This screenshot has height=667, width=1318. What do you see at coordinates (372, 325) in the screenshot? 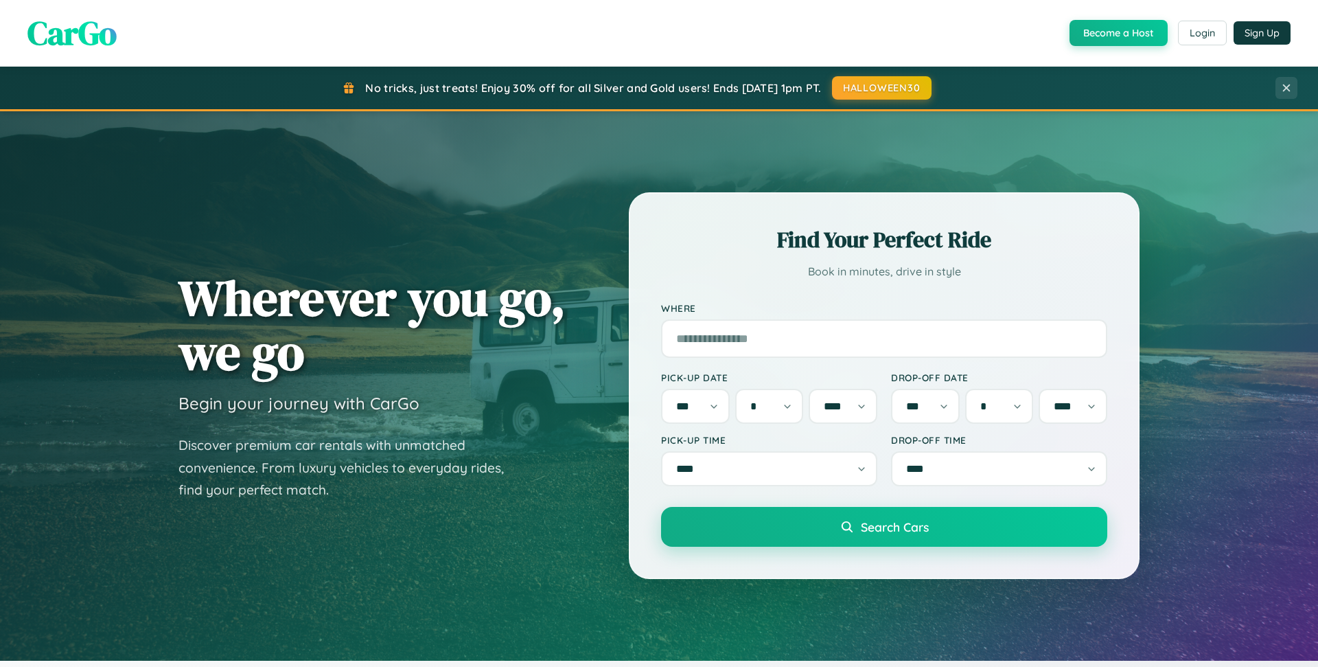
I see `h1: Wherever you go, we go` at bounding box center [372, 325].